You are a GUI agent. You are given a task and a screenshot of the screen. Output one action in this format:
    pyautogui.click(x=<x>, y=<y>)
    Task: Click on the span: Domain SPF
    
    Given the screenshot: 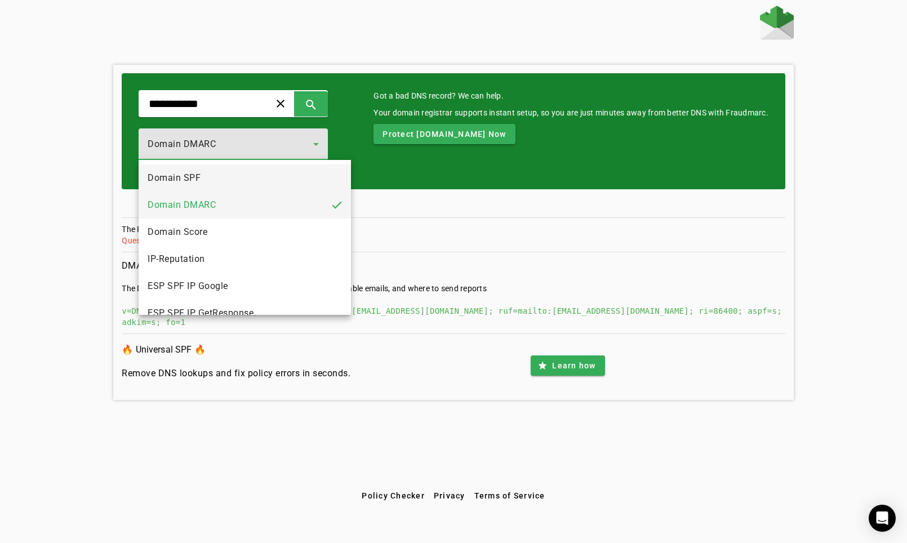 What is the action you would take?
    pyautogui.click(x=174, y=178)
    